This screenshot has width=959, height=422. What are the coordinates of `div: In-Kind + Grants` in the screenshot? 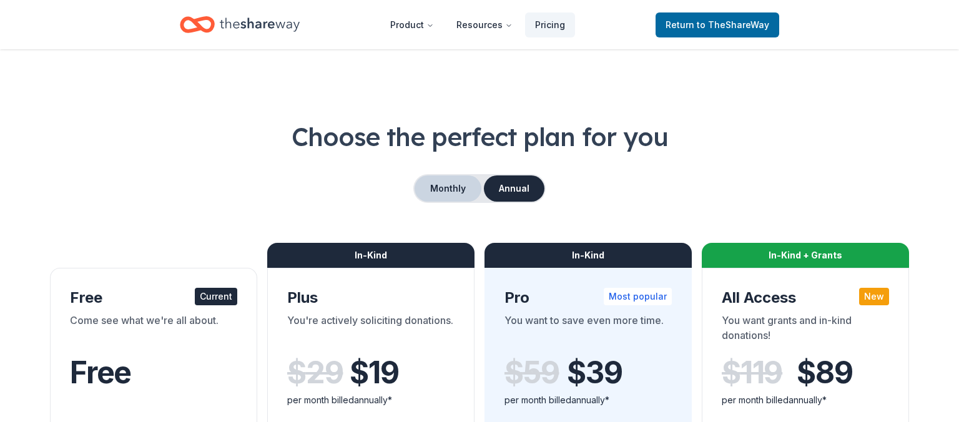 It's located at (806, 255).